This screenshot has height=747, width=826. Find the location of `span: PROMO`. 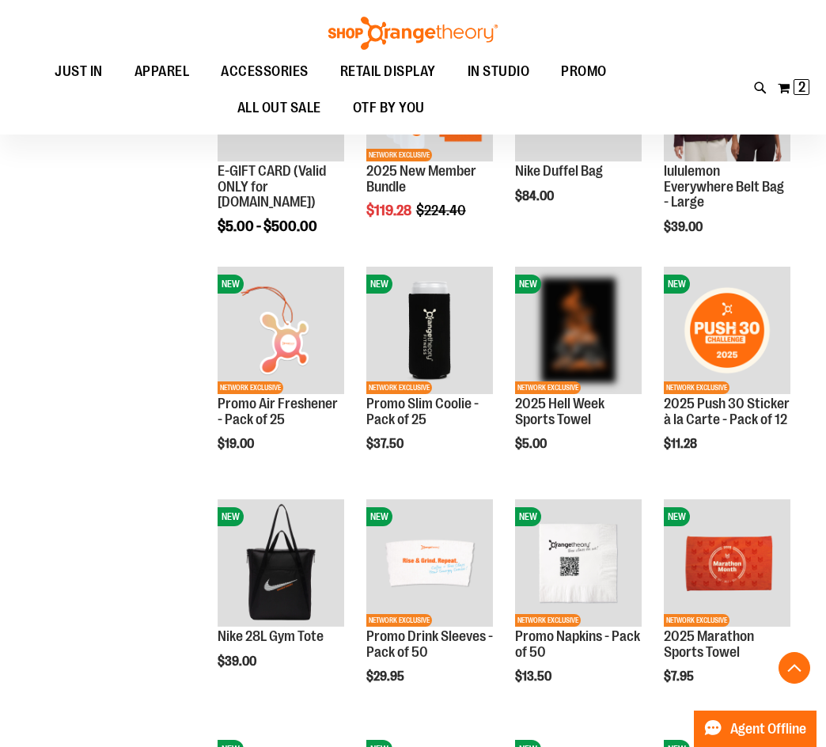

span: PROMO is located at coordinates (584, 71).